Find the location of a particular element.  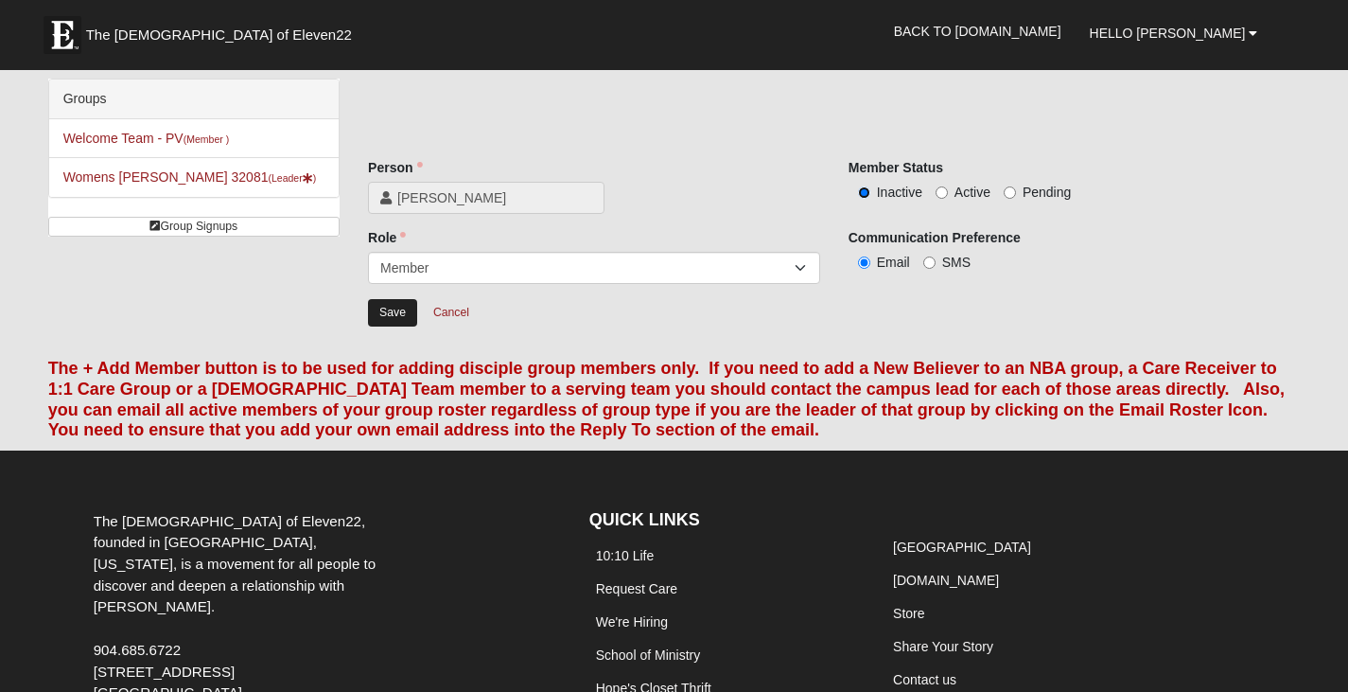

a: Cancel is located at coordinates (451, 312).